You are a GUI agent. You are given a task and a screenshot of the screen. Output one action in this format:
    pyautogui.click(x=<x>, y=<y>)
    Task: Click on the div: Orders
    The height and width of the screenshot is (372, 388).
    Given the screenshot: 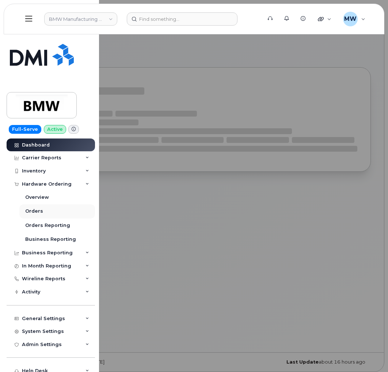 What is the action you would take?
    pyautogui.click(x=34, y=211)
    